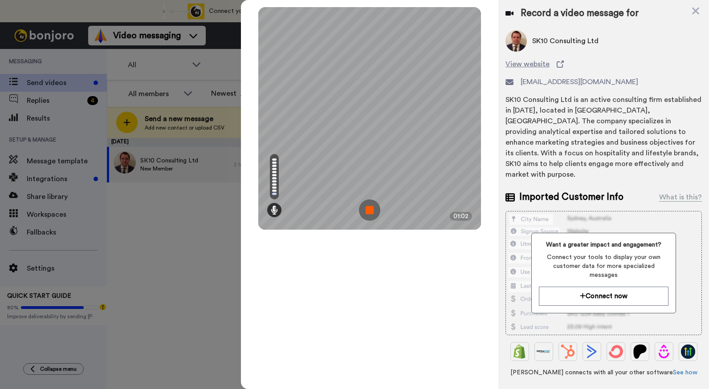  What do you see at coordinates (89, 33) in the screenshot?
I see `div: message notification from Amy, 4d ago. Hi Mark, Did you know that your Bonjoro subscription inclu...` at bounding box center [89, 33].